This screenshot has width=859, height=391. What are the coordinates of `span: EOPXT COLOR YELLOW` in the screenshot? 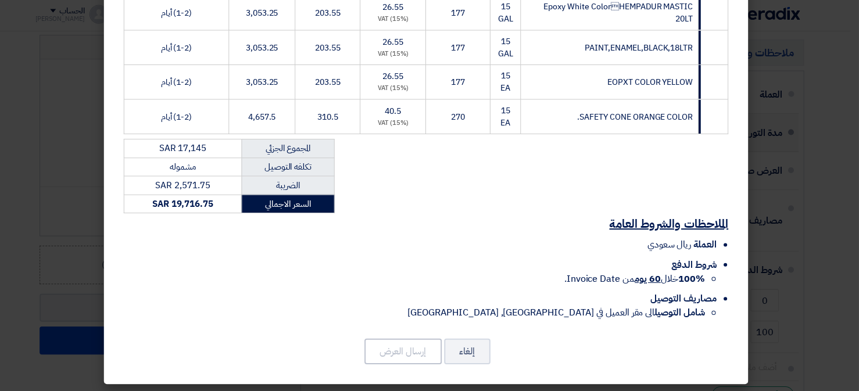 It's located at (652, 84).